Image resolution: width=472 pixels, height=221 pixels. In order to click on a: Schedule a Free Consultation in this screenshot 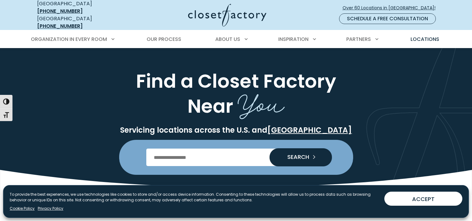, I will do `click(387, 19)`.